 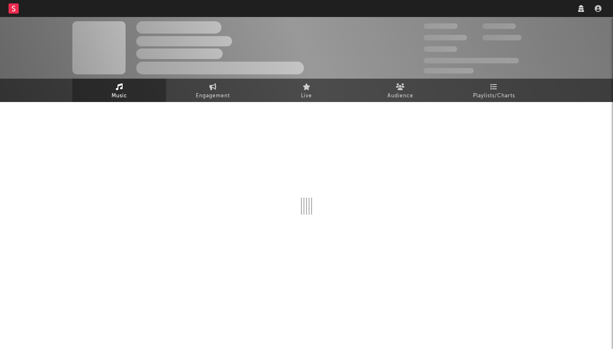 I want to click on span: 50,000,000 Monthly Listeners, so click(x=471, y=60).